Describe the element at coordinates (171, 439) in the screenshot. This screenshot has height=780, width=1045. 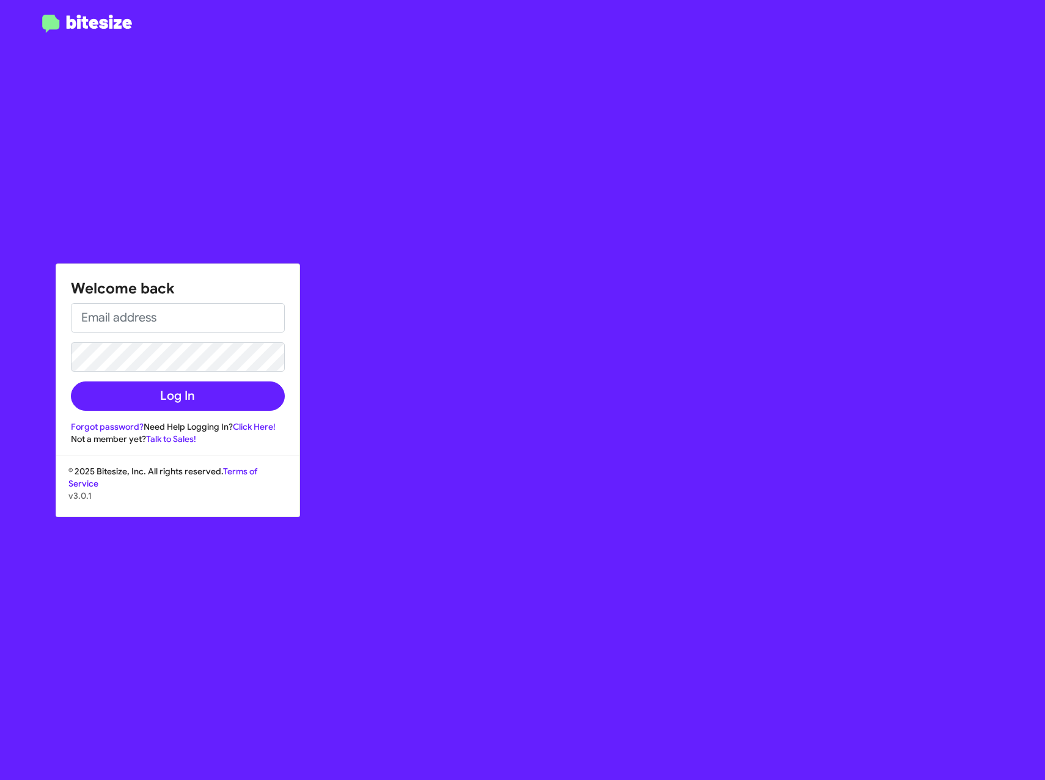
I see `a: Talk to Sales!` at that location.